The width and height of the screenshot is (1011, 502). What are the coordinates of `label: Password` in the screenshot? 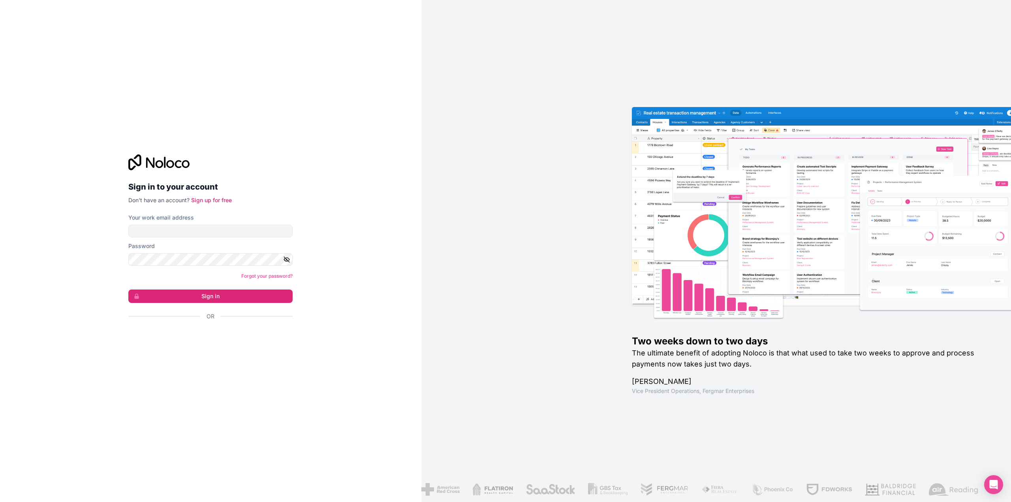 It's located at (141, 246).